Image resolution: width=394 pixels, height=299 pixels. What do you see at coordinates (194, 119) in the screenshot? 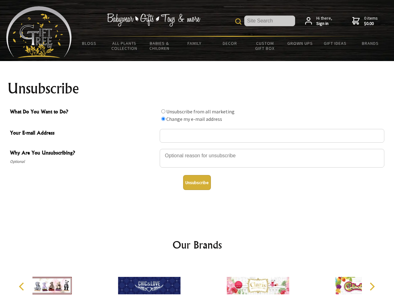
I see `label: Change my e-mail address` at bounding box center [194, 119].